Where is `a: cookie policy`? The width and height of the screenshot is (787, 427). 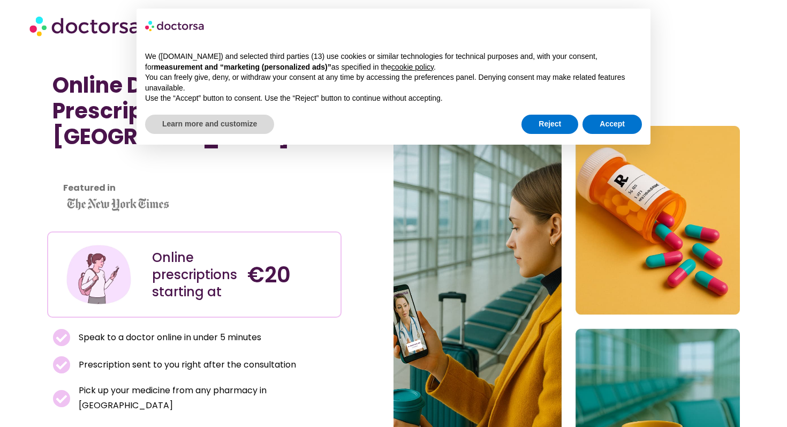 a: cookie policy is located at coordinates (412, 67).